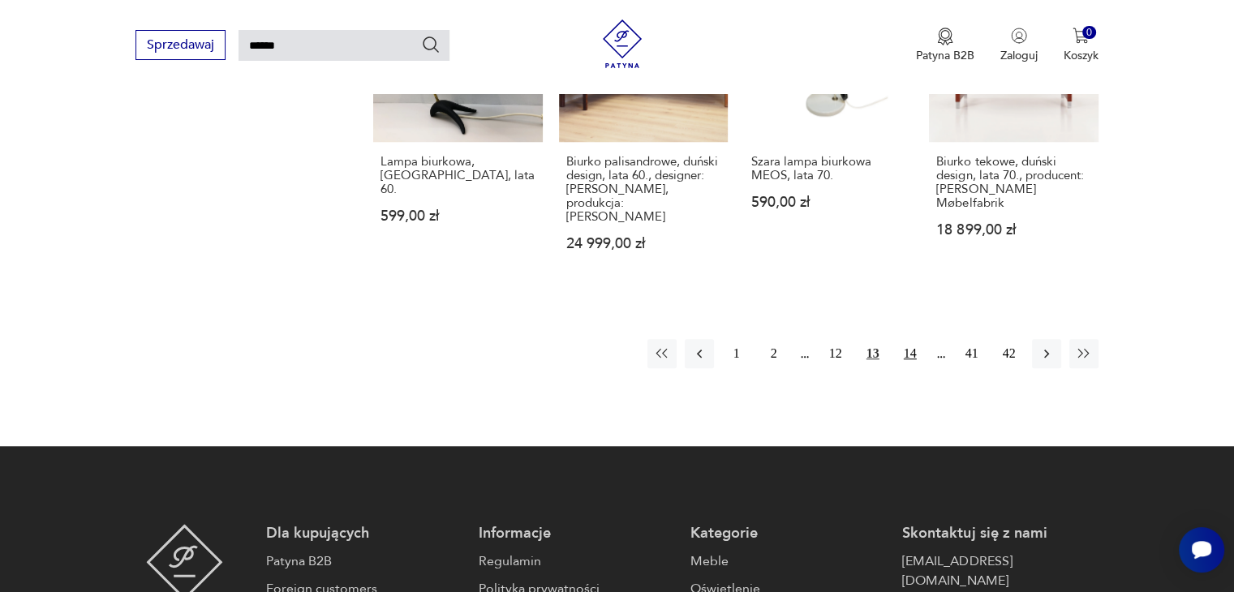 Image resolution: width=1234 pixels, height=592 pixels. Describe the element at coordinates (1089, 32) in the screenshot. I see `div: 0` at that location.